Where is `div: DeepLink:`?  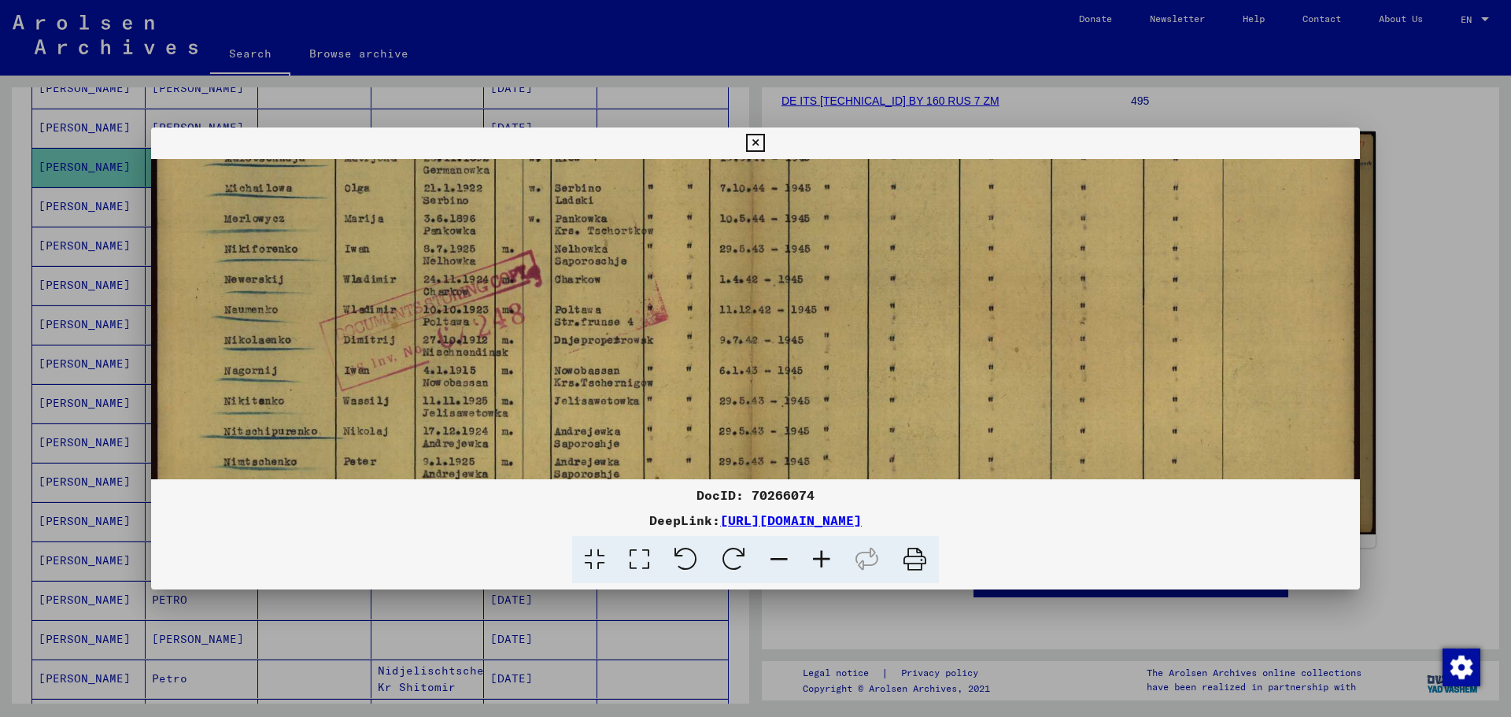 div: DeepLink: is located at coordinates (756, 520).